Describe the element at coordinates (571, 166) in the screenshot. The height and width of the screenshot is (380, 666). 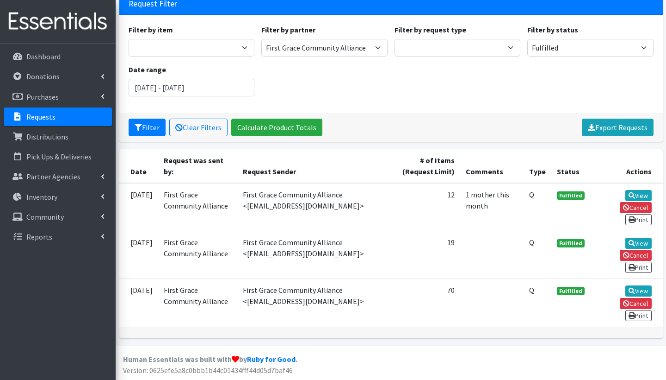
I see `th: Status` at that location.